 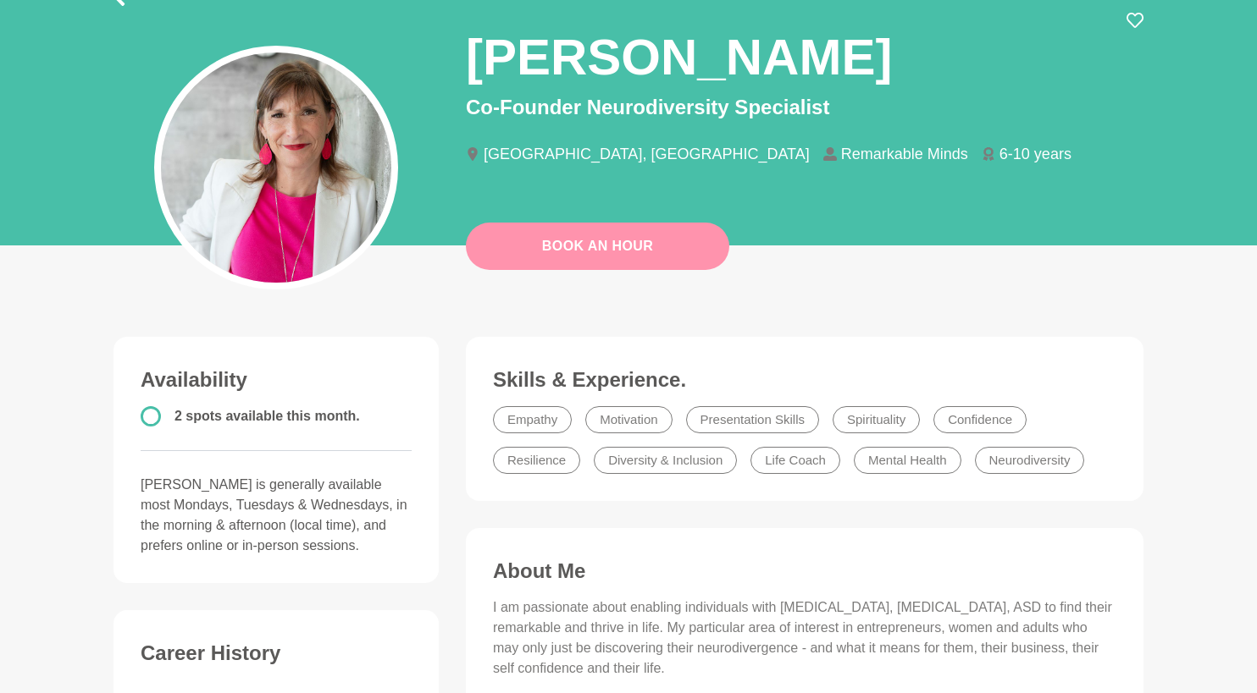 I want to click on span: 2 spots available this month., so click(x=267, y=416).